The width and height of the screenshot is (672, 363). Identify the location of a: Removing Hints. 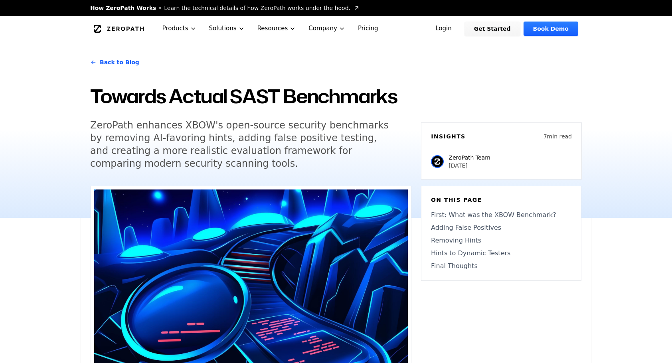
(501, 241).